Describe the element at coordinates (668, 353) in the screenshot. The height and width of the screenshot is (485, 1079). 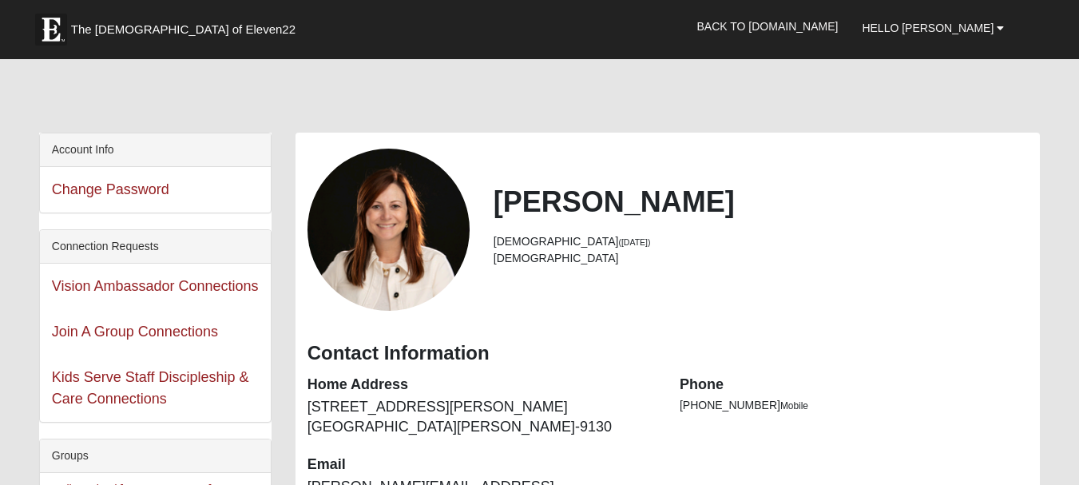
I see `h3: Contact Information` at that location.